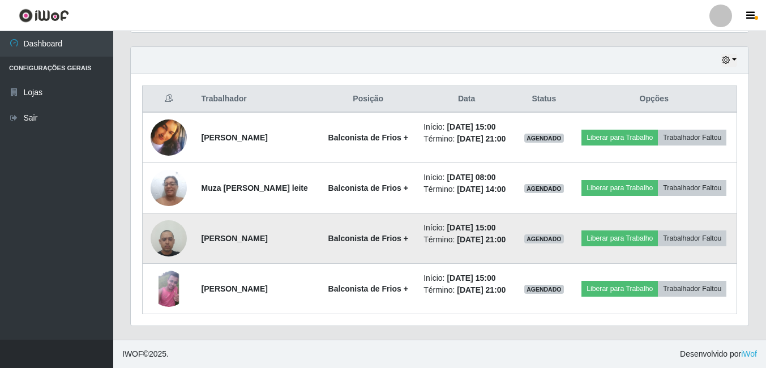 This screenshot has height=368, width=766. Describe the element at coordinates (655, 99) in the screenshot. I see `th: Opções` at that location.